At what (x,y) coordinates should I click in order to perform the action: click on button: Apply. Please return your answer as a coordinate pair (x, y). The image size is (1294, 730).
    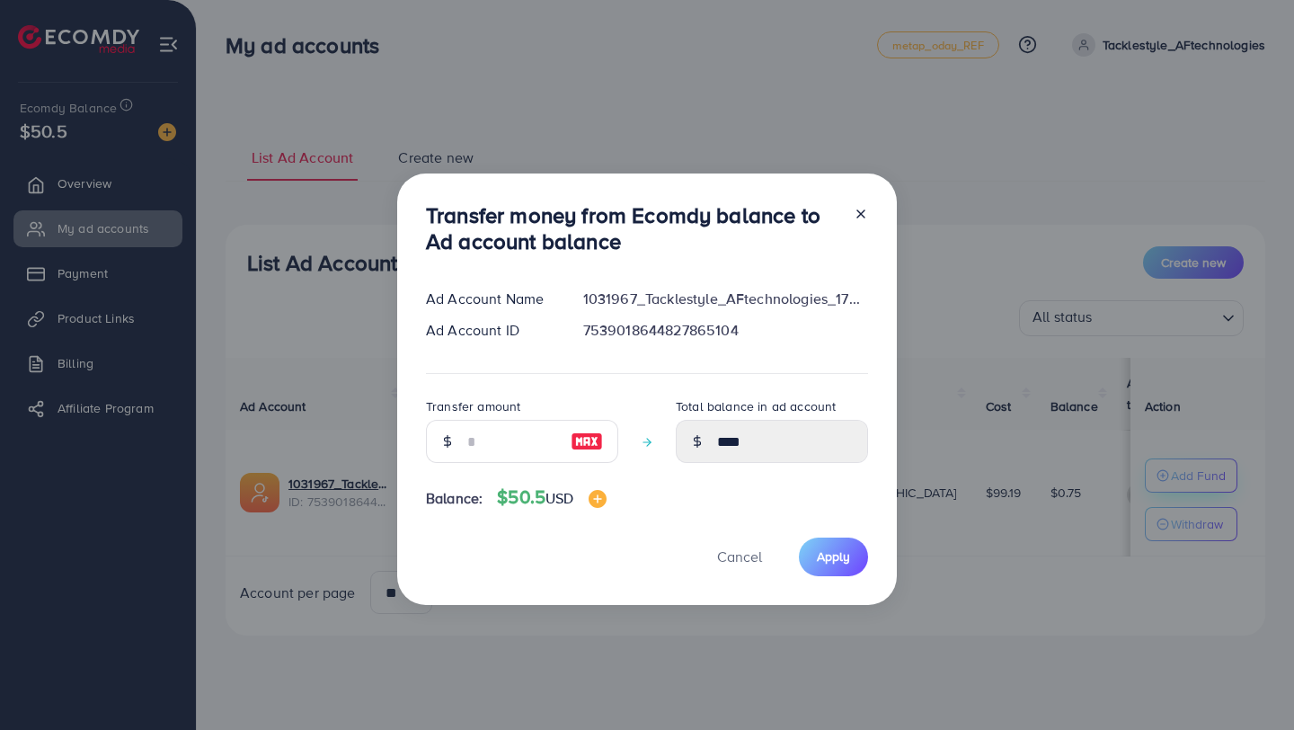
    Looking at the image, I should click on (833, 556).